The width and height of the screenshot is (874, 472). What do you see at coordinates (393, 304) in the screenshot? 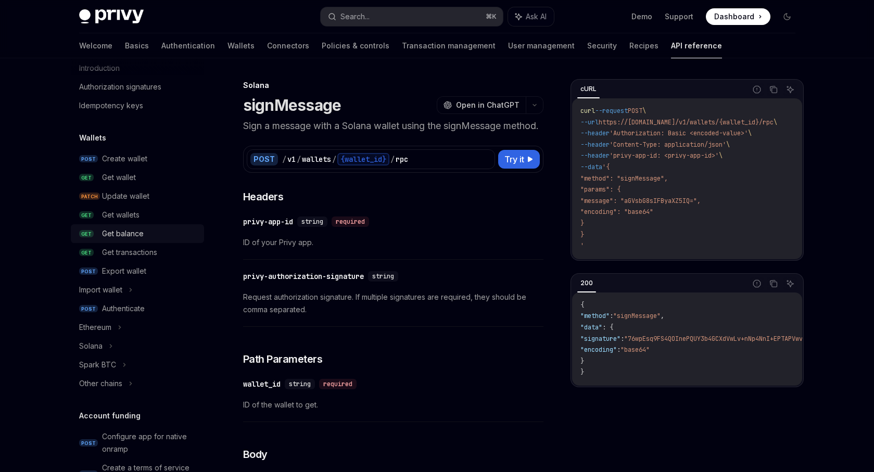
I see `span: Request authorization signature. If multiple signatures are required, they should be comma separa...` at bounding box center [393, 304].